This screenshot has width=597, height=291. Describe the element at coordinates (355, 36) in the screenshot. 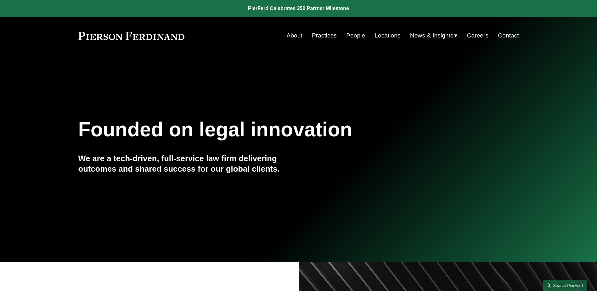

I see `a: People` at that location.